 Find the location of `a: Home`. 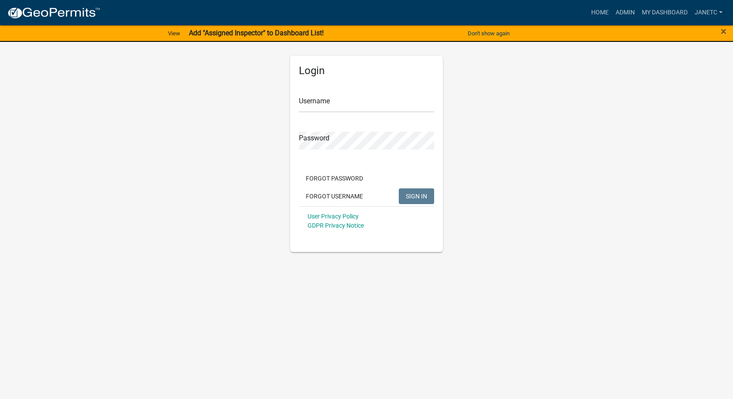

a: Home is located at coordinates (600, 13).